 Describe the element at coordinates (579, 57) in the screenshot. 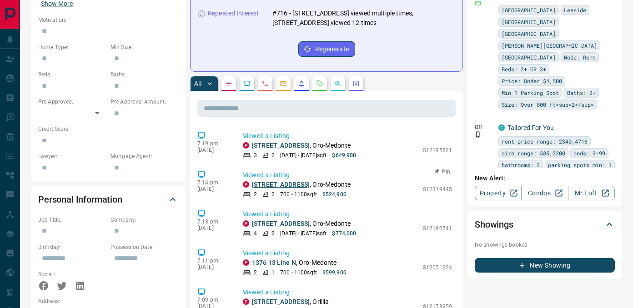

I see `span: Mode: Rent` at that location.